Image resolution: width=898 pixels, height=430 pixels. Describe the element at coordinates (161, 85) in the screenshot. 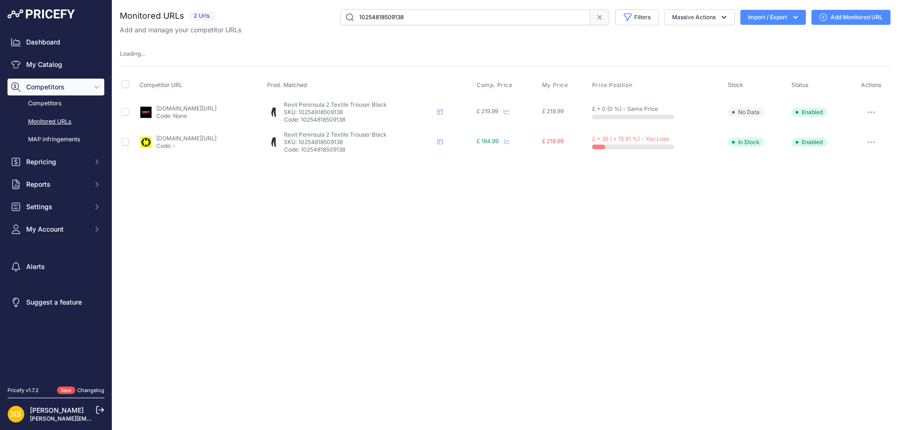

I see `span: Competitor URL` at that location.